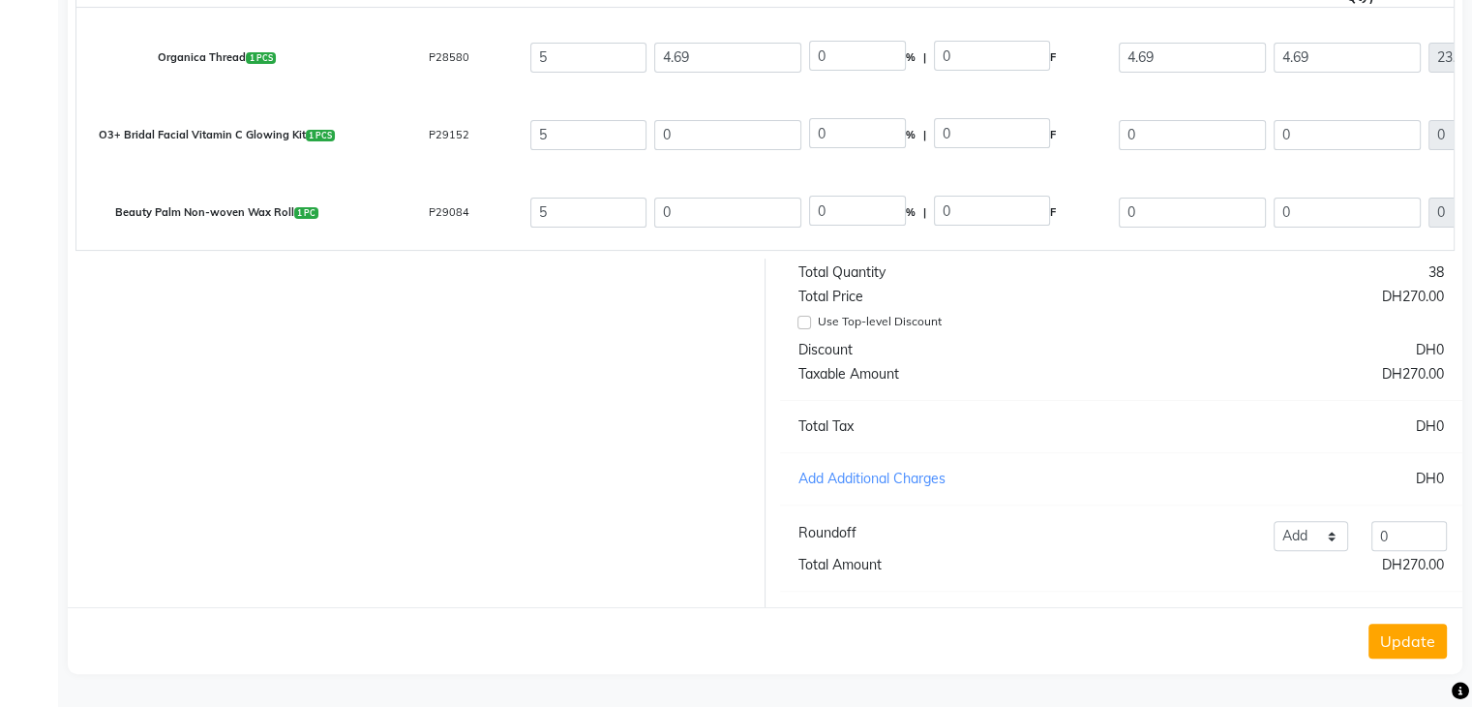 Image resolution: width=1472 pixels, height=707 pixels. I want to click on div: P29152, so click(449, 135).